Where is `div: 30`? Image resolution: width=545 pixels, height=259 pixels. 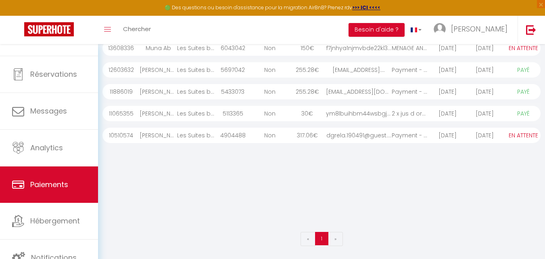 div: 30 is located at coordinates (308, 113).